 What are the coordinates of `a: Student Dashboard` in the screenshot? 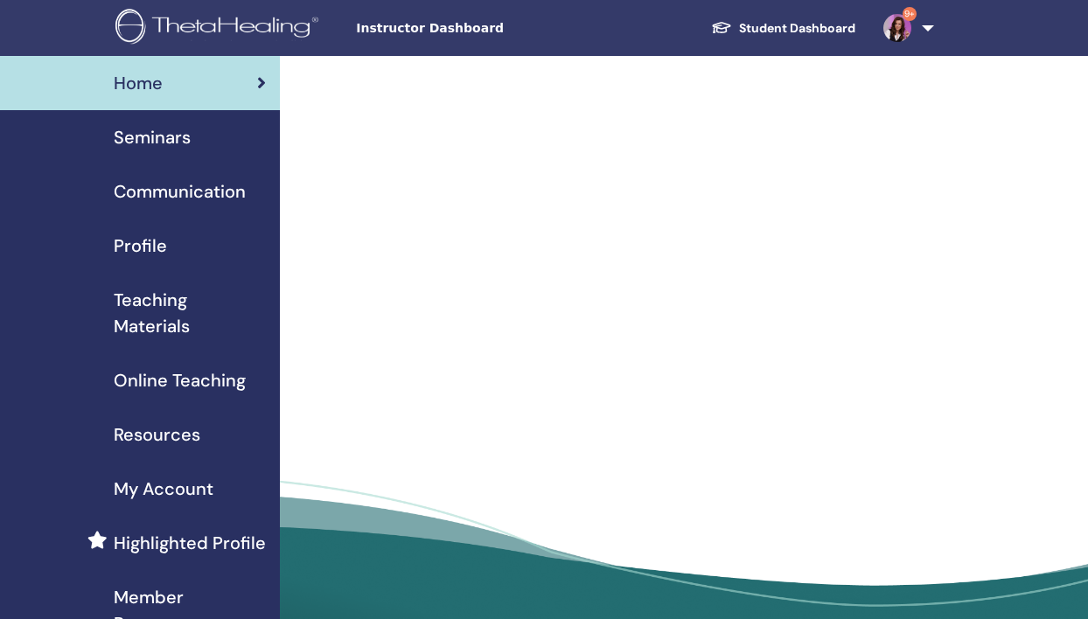 It's located at (782, 28).